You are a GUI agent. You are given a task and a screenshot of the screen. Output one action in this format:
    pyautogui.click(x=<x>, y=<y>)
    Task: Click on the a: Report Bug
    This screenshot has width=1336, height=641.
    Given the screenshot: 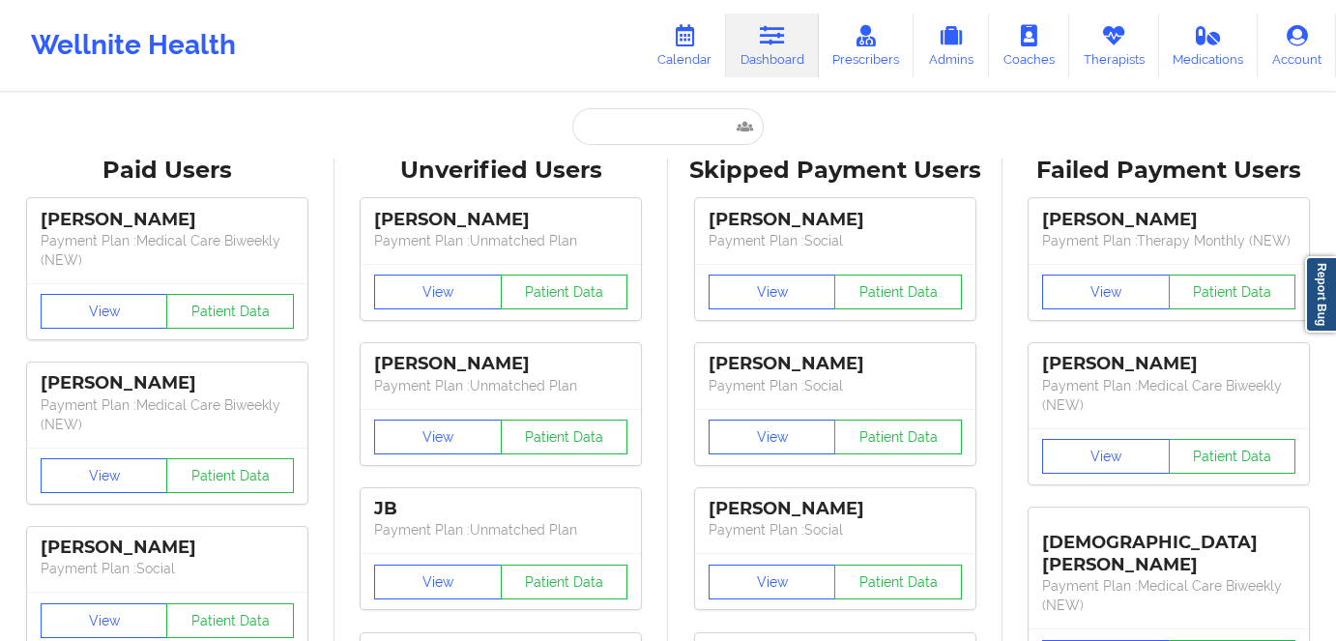 What is the action you would take?
    pyautogui.click(x=1321, y=294)
    